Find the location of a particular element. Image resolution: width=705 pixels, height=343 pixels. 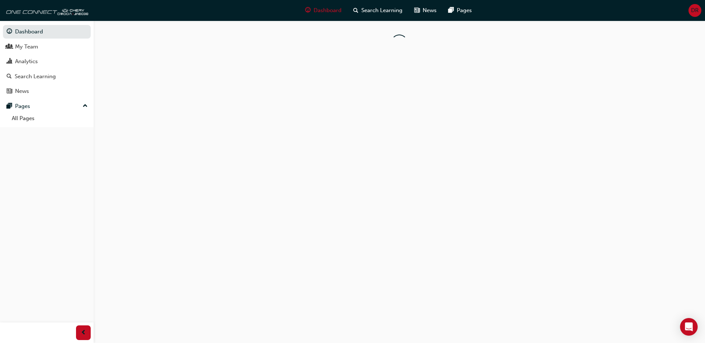

div: Pages is located at coordinates (22, 106).